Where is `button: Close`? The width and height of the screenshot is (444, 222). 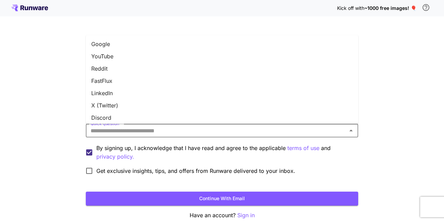
button: Close is located at coordinates (351, 130).